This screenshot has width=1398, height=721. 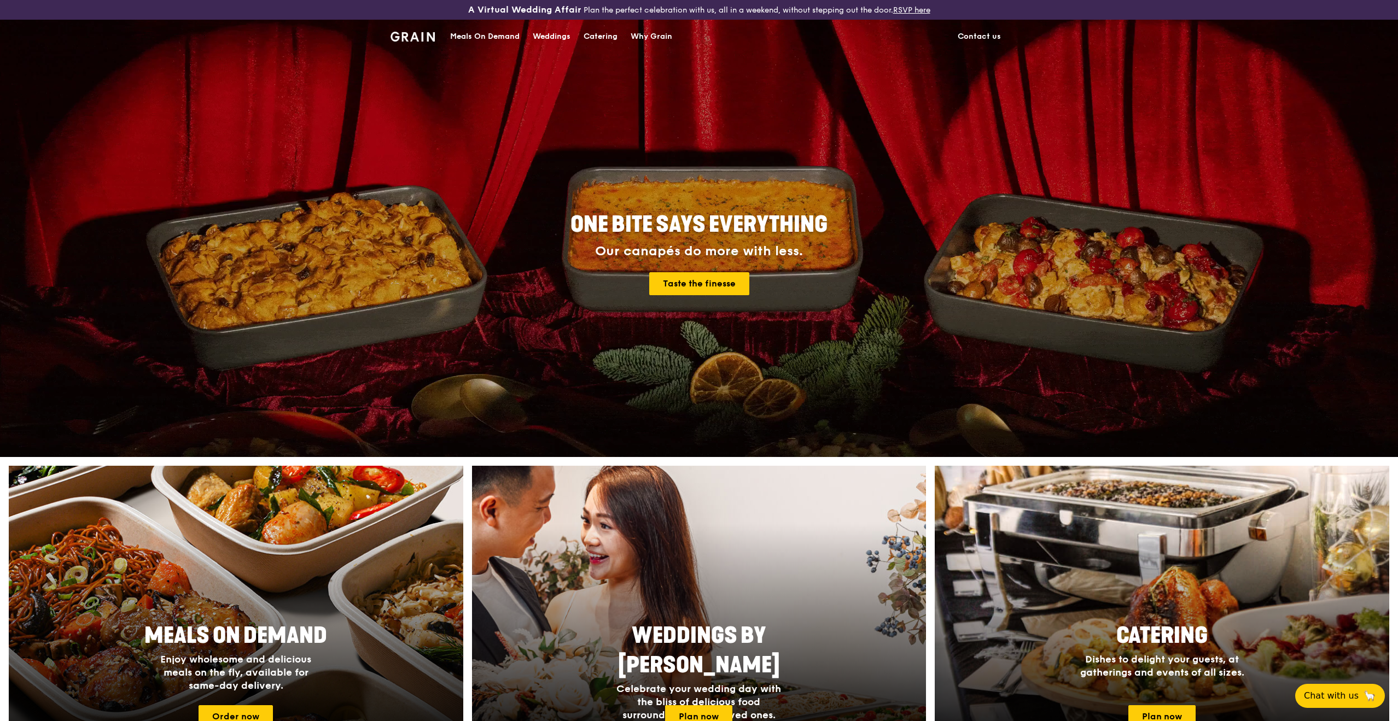 I want to click on div: Our canapés do more with less., so click(x=699, y=252).